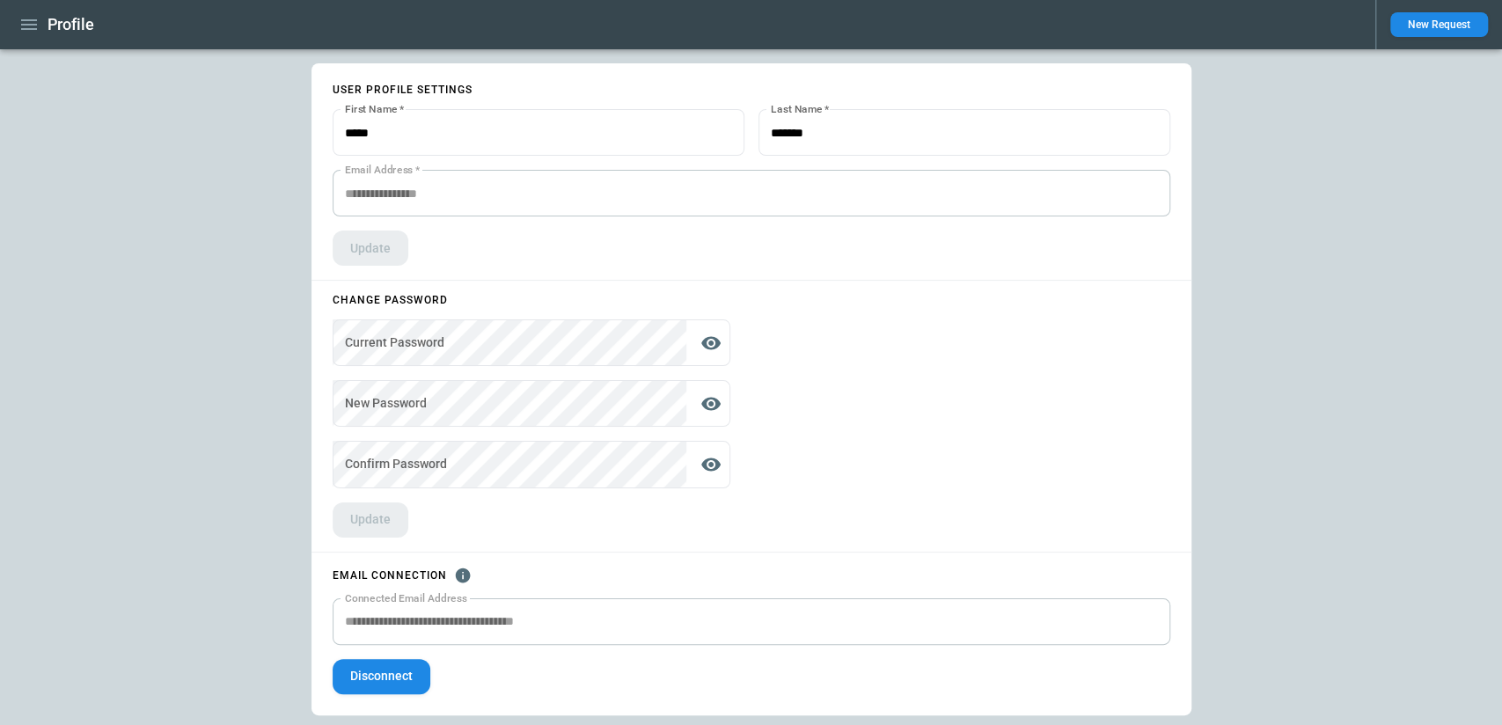 Image resolution: width=1502 pixels, height=725 pixels. What do you see at coordinates (70, 25) in the screenshot?
I see `h1: Profile` at bounding box center [70, 25].